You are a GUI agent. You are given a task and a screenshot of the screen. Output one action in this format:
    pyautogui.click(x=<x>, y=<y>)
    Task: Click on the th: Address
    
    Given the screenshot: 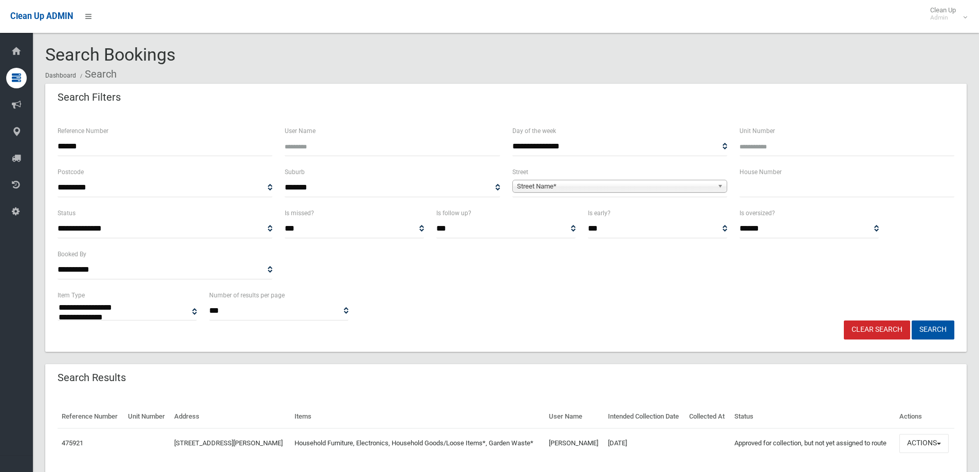 What is the action you would take?
    pyautogui.click(x=230, y=417)
    